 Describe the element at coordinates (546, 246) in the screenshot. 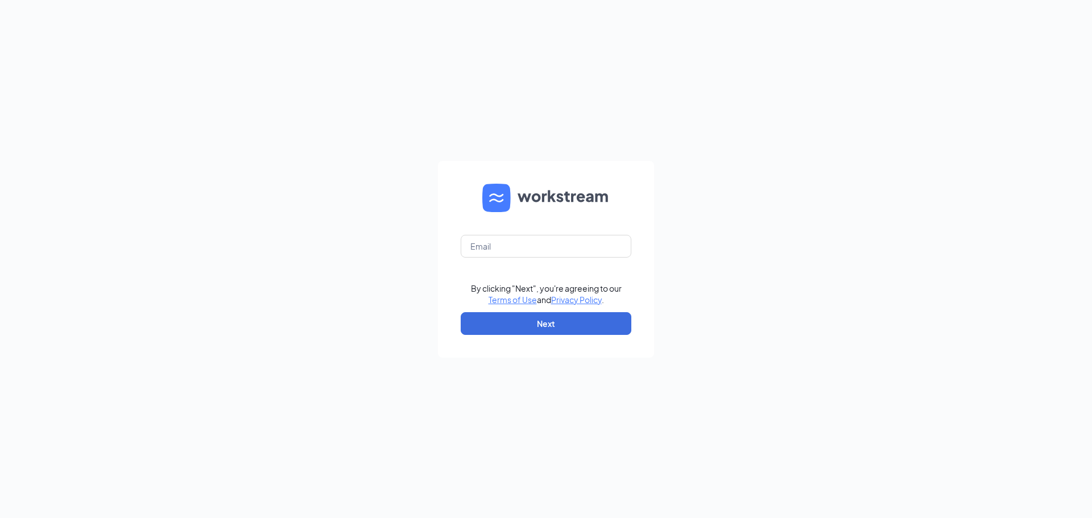

I see `input: Email` at that location.